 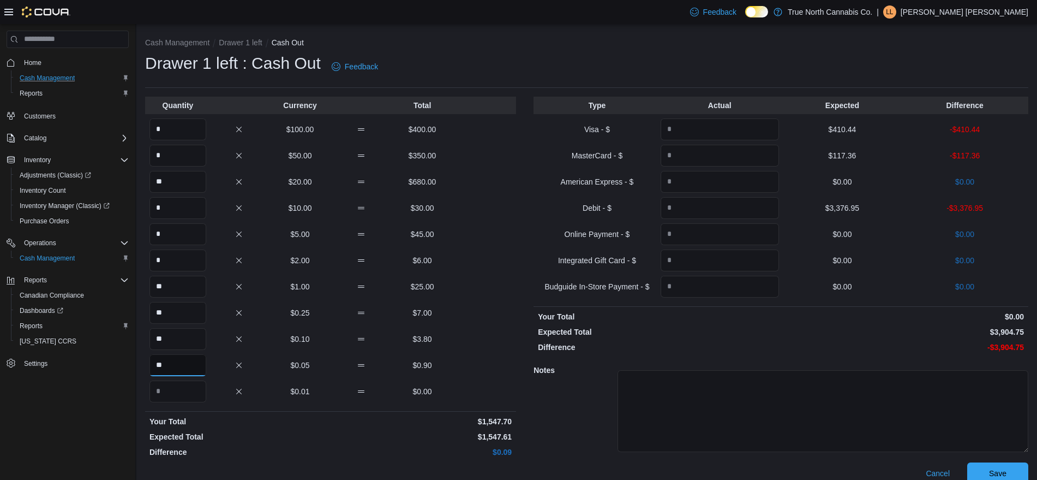 I want to click on span: Reports, so click(x=31, y=93).